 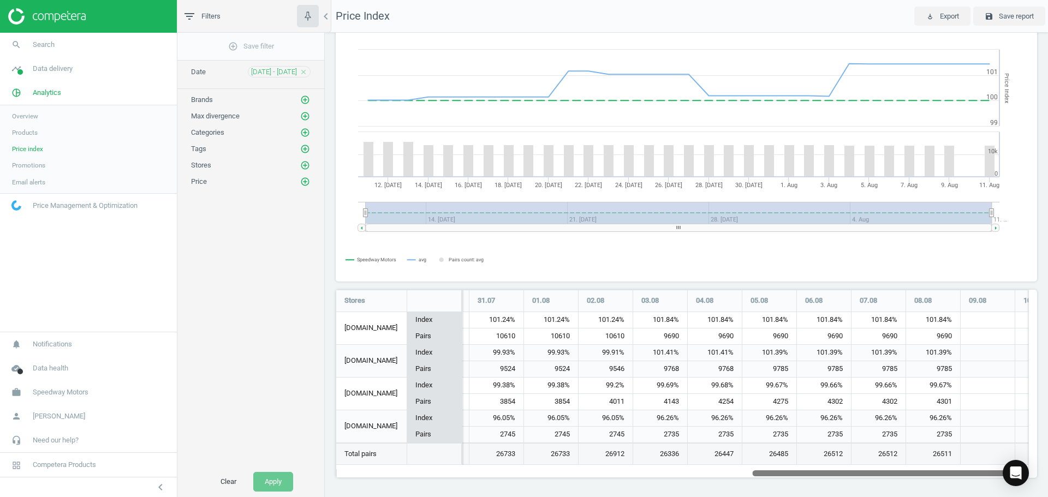 I want to click on span: Search, so click(x=44, y=45).